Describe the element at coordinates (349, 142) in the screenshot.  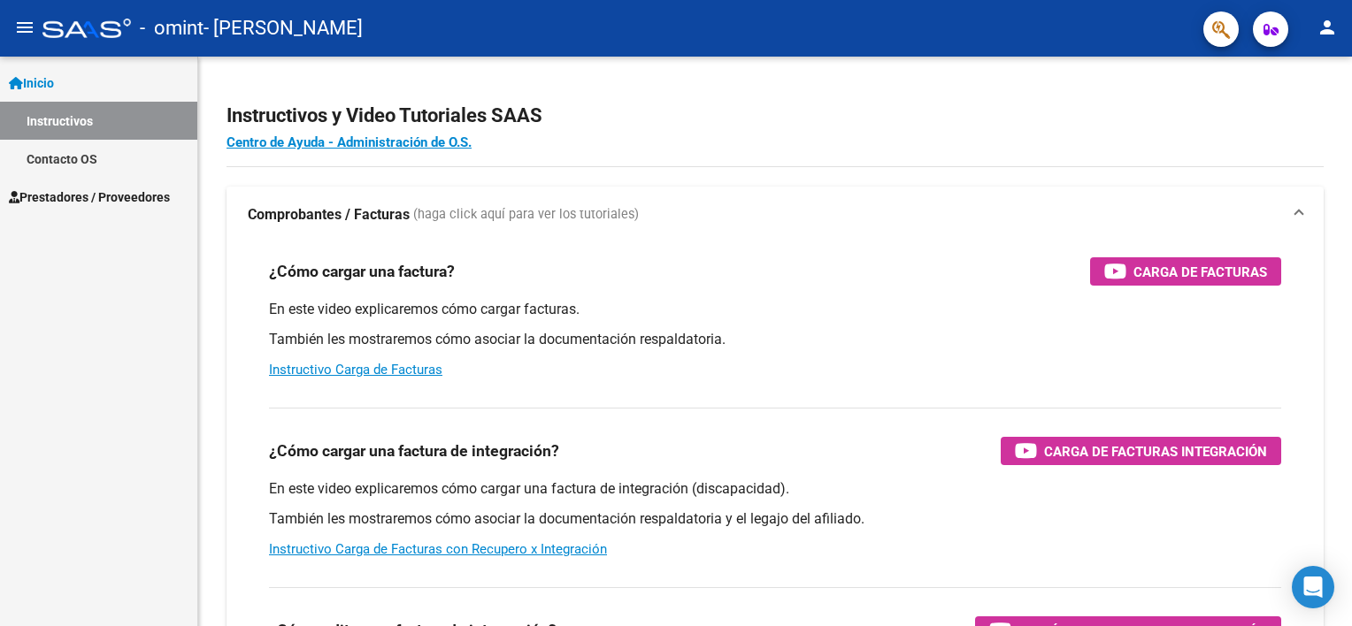
I see `a: Centro de Ayuda - Administración de O.S.` at that location.